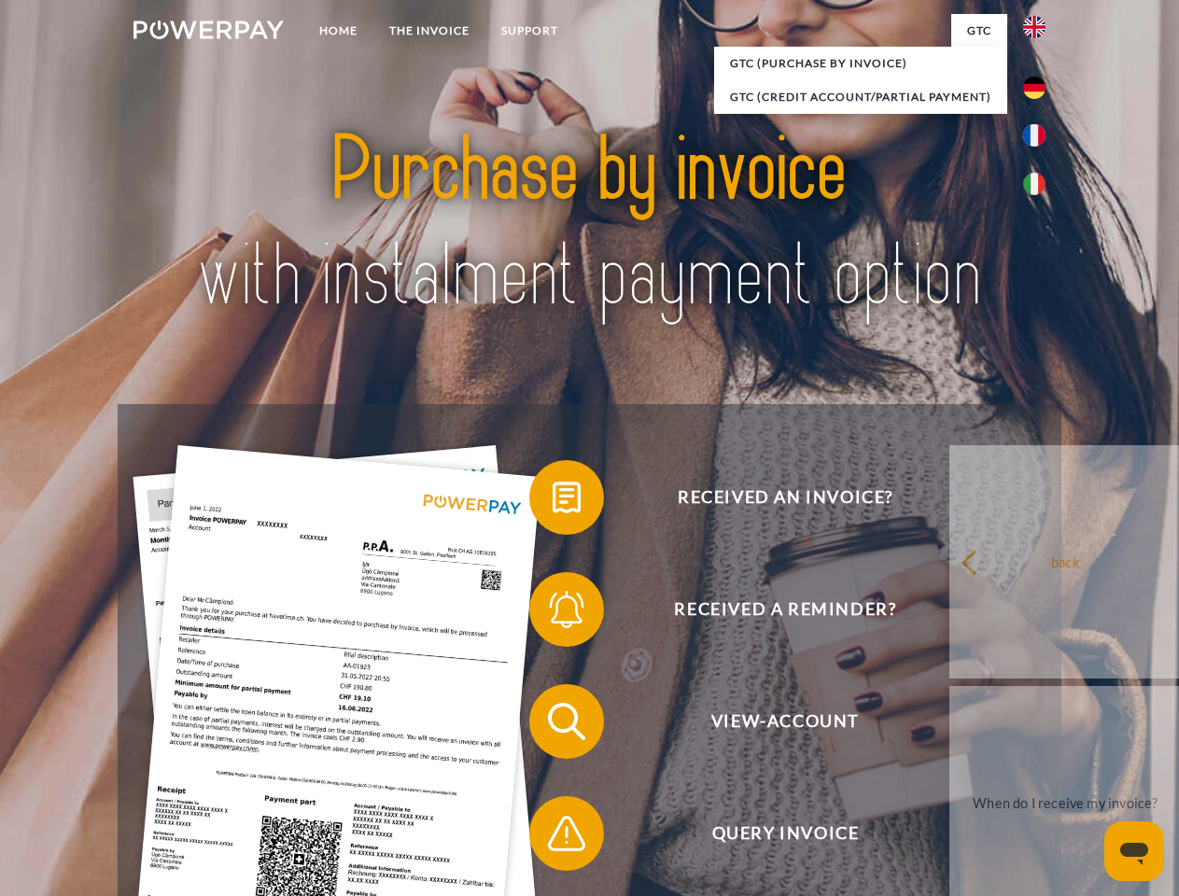 The image size is (1179, 896). Describe the element at coordinates (338, 31) in the screenshot. I see `a: Home` at that location.